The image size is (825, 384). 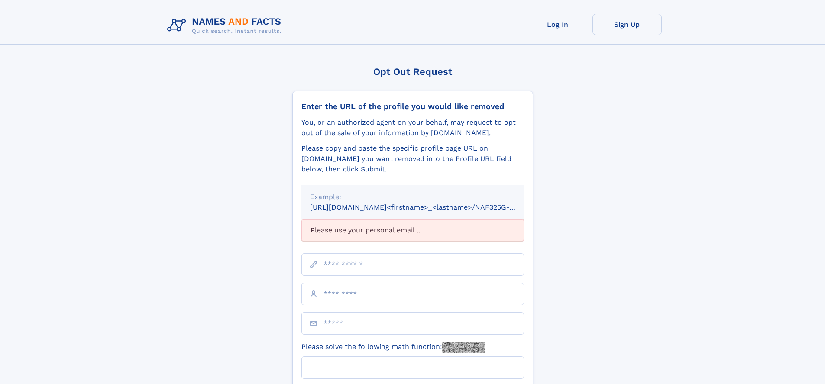 What do you see at coordinates (393, 347) in the screenshot?
I see `label: Please solve the following math function:` at bounding box center [393, 347].